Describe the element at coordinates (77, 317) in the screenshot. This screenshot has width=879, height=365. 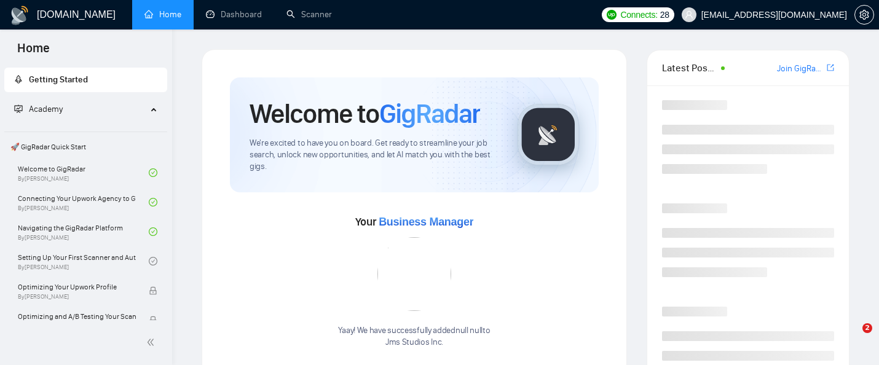
I see `span: Optimizing and A/B Testing Your Scanner for Better Results` at that location.